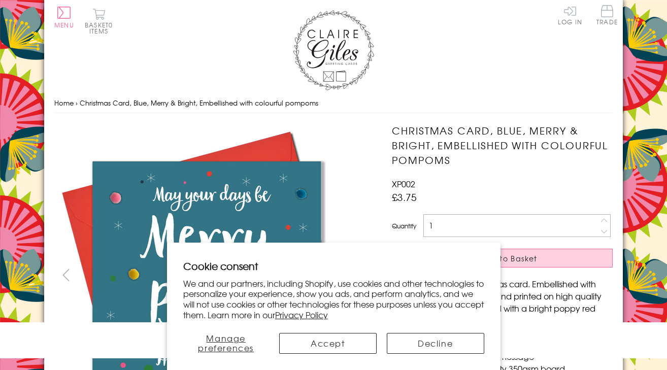 Image resolution: width=667 pixels, height=370 pixels. I want to click on button: Manage preferences, so click(225, 343).